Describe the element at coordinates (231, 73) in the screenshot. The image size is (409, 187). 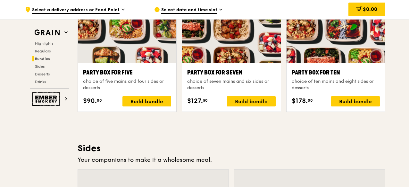
I see `div: Party Box for Seven` at that location.